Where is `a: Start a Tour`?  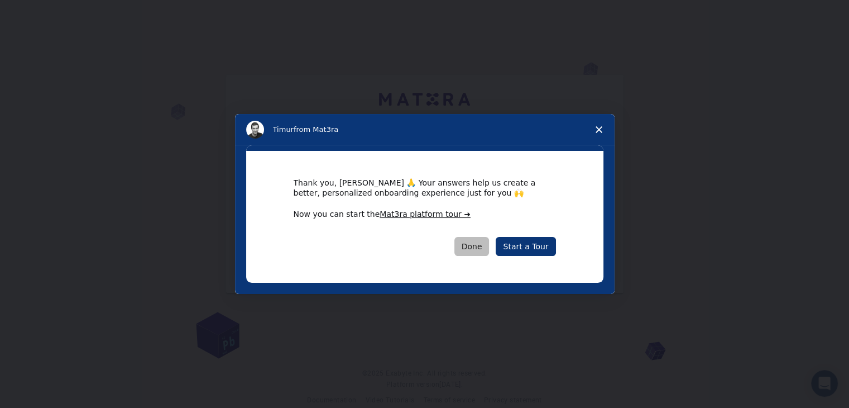 a: Start a Tour is located at coordinates (525, 246).